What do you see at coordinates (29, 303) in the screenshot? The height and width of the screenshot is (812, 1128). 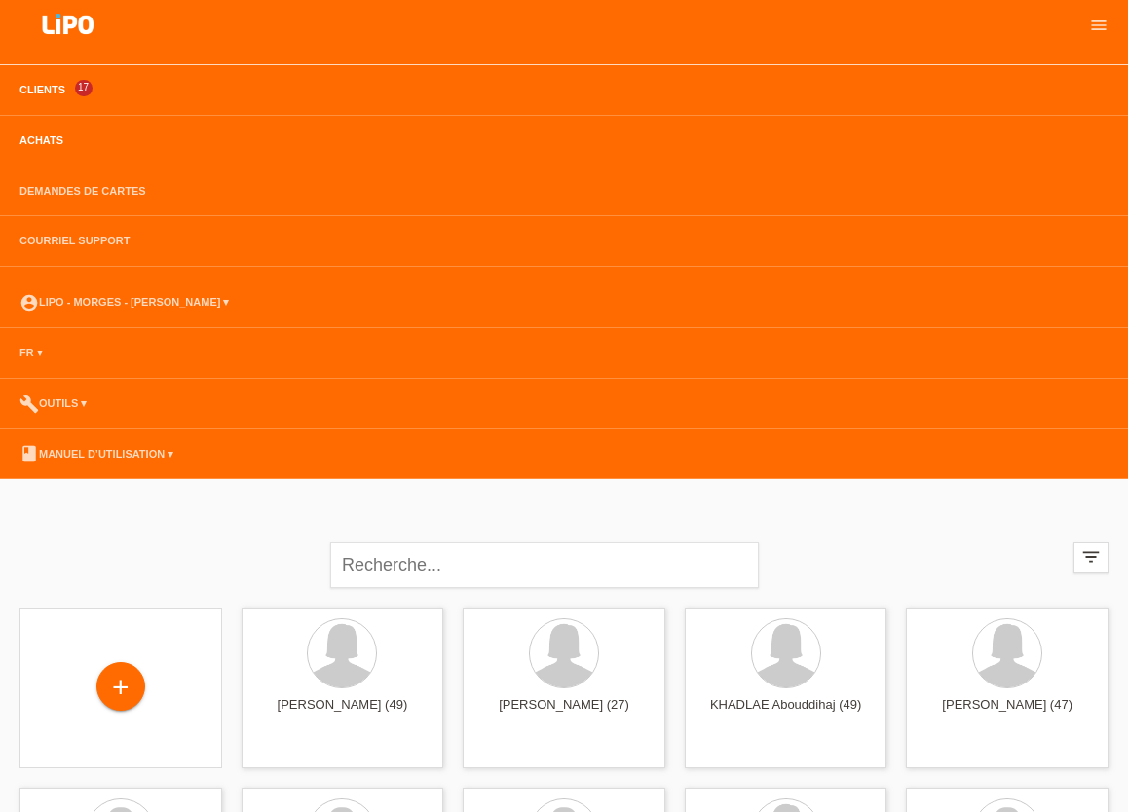 I see `i: account_circle` at bounding box center [29, 303].